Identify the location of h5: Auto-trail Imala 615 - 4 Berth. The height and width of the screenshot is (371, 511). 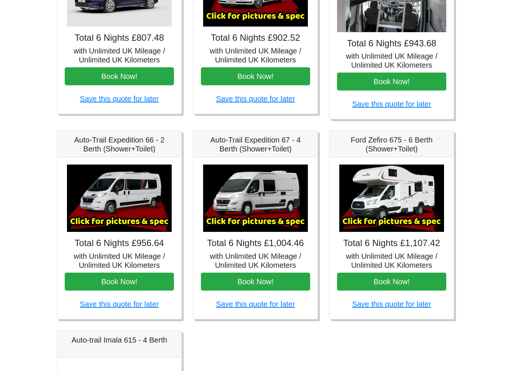
(119, 340).